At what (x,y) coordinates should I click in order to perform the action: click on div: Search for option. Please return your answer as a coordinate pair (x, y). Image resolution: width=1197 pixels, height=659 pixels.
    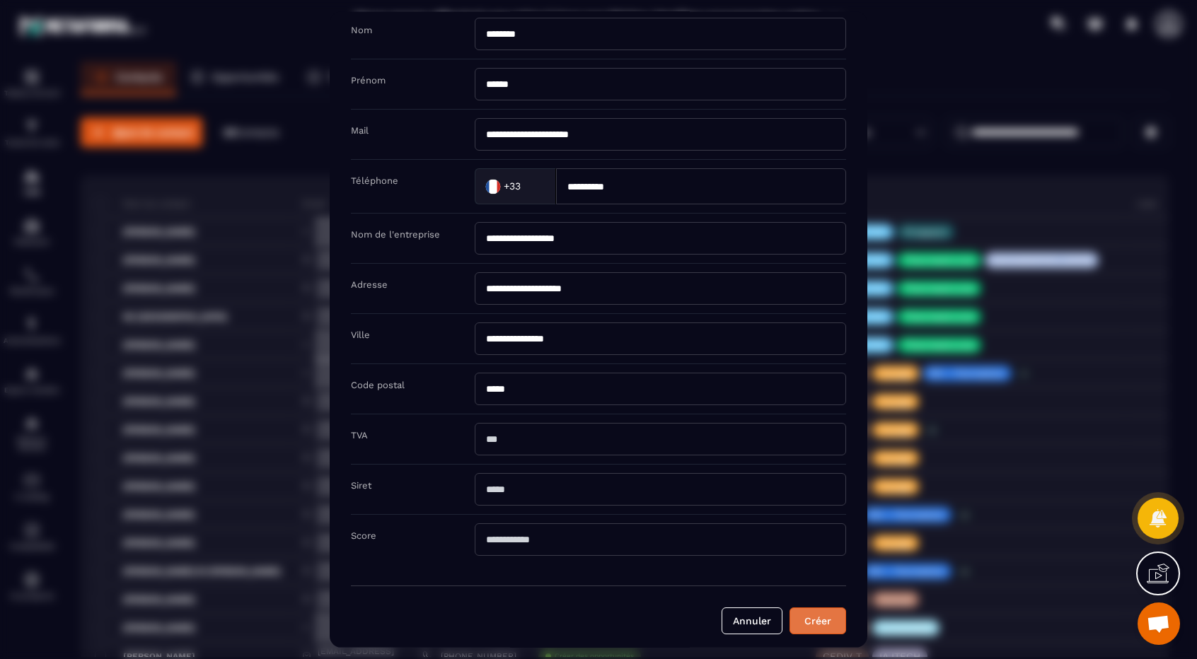
    Looking at the image, I should click on (515, 186).